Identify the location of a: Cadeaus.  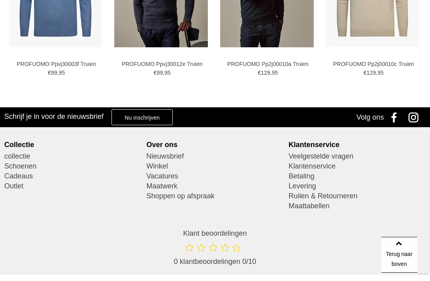
(73, 176).